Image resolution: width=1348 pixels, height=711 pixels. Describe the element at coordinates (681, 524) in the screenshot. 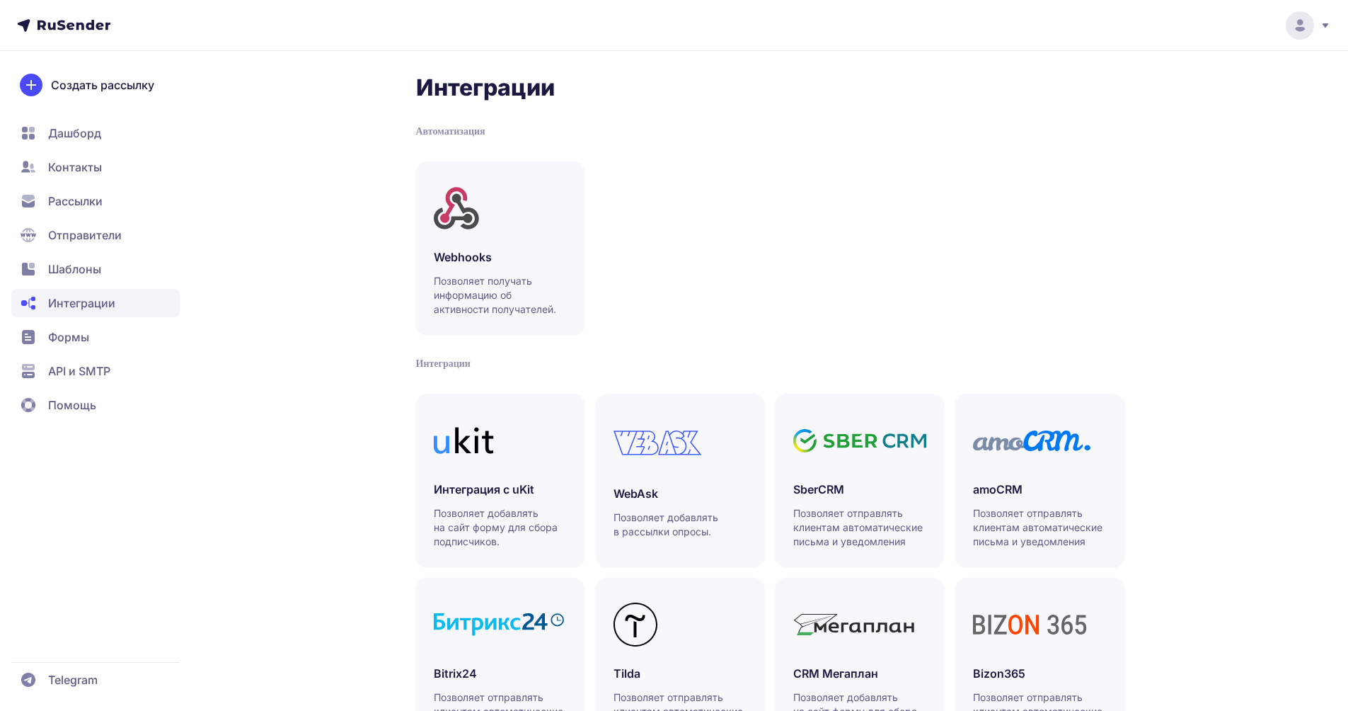

I see `p: Позволяет добавлять в рассылки опросы.` at that location.